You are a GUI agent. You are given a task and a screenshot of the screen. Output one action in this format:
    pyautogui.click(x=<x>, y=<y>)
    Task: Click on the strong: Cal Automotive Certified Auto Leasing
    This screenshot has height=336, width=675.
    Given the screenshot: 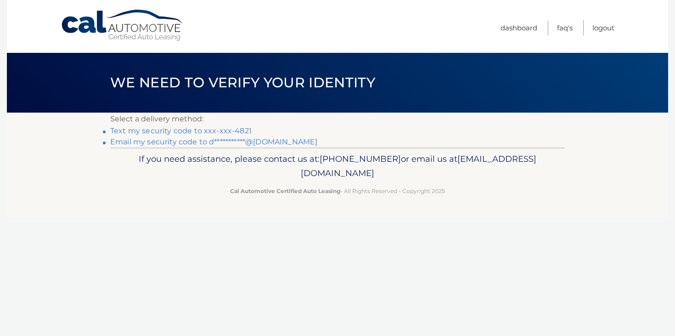 What is the action you would take?
    pyautogui.click(x=285, y=191)
    